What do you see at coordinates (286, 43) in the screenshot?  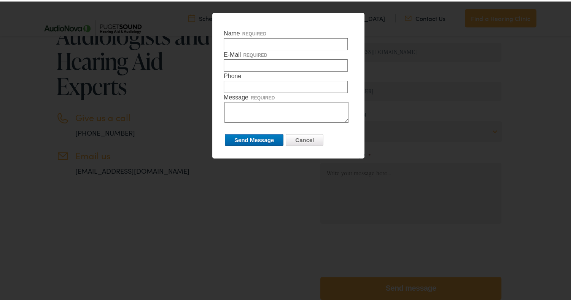 I see `input: Namerequired` at bounding box center [286, 43].